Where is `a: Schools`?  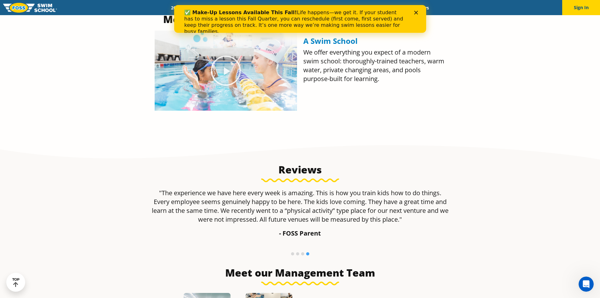 a: Schools is located at coordinates (218, 8).